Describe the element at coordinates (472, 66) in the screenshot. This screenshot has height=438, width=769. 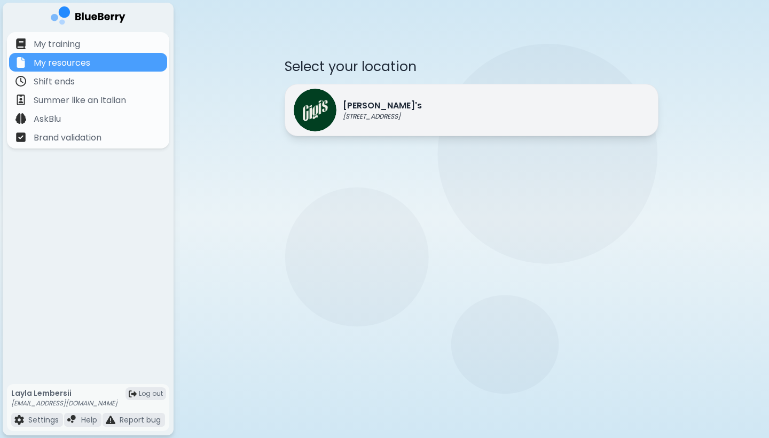
I see `p: Select your location` at that location.